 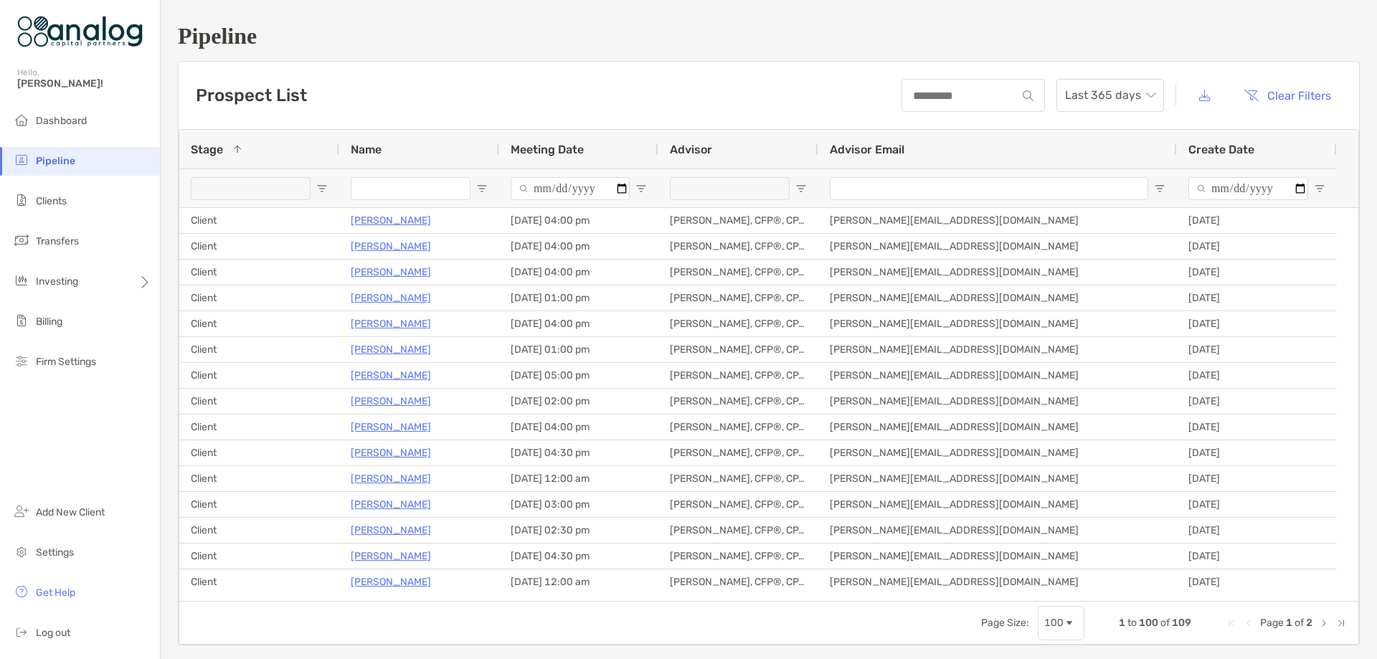 What do you see at coordinates (1054, 623) in the screenshot?
I see `div: 100` at bounding box center [1054, 623].